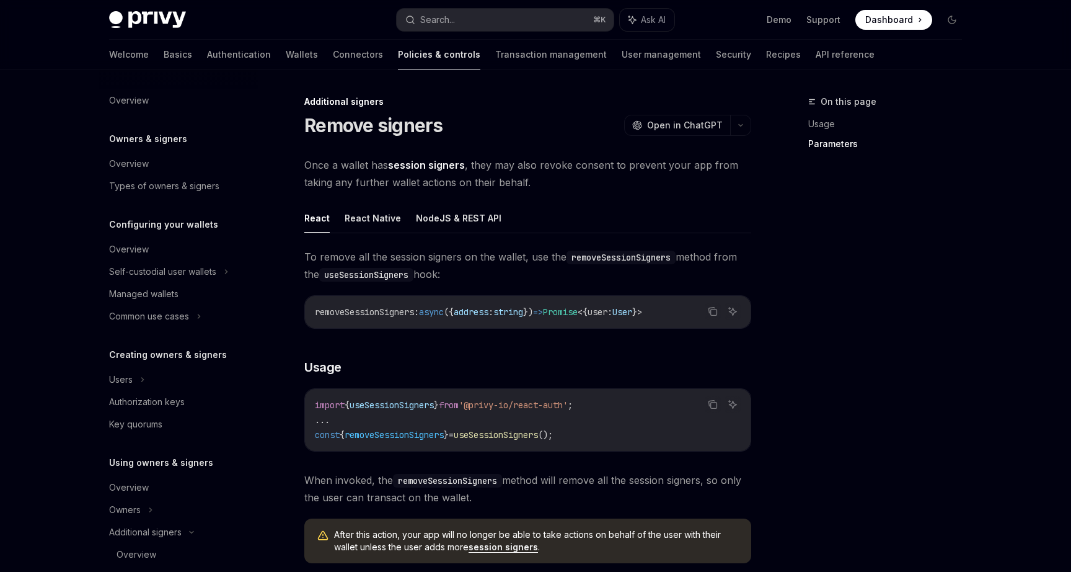 The image size is (1071, 572). I want to click on a: Transaction management, so click(551, 55).